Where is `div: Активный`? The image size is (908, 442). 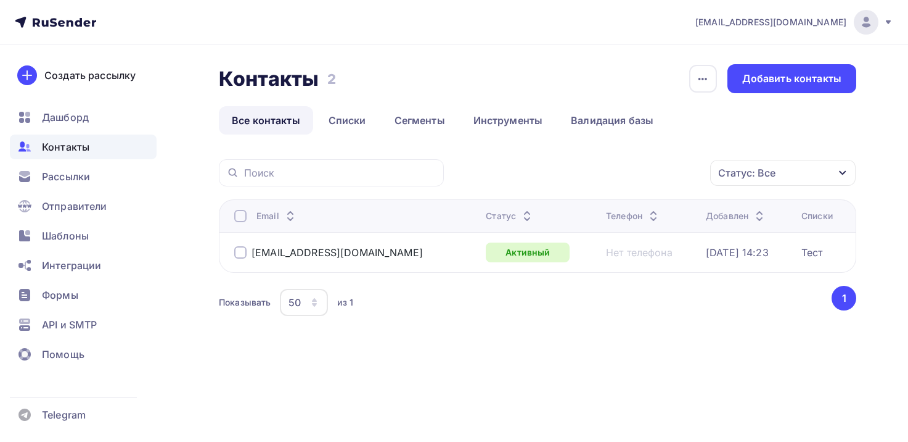 div: Активный is located at coordinates (528, 252).